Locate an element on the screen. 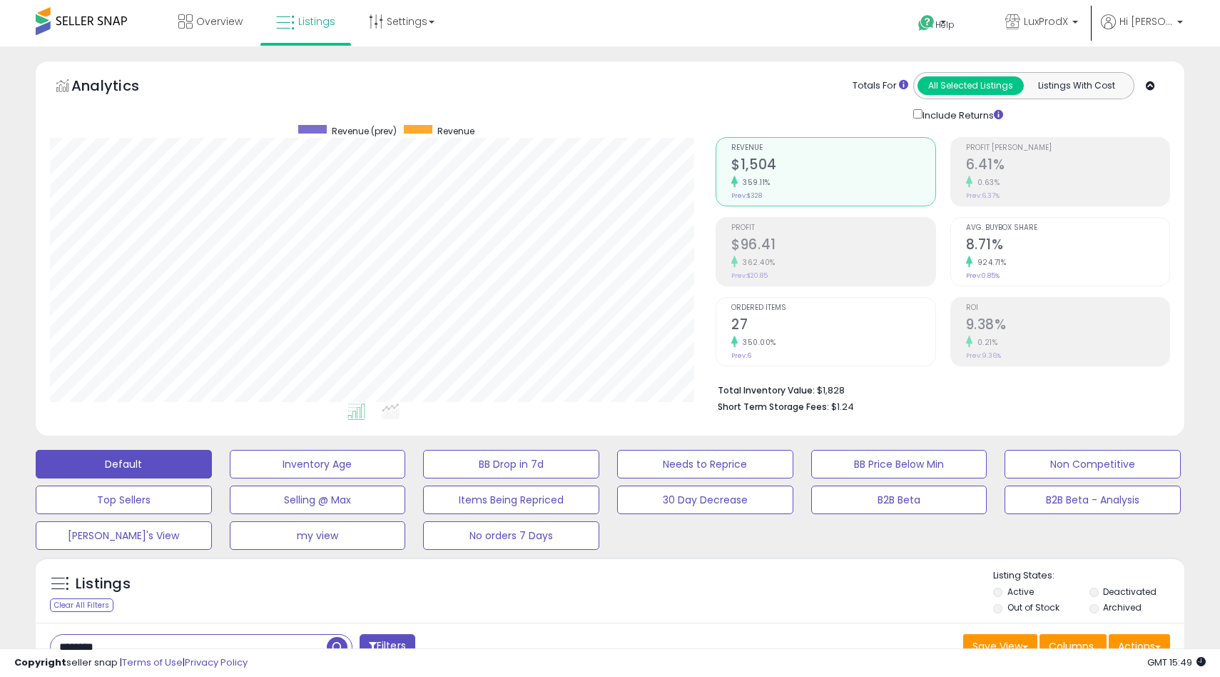 The height and width of the screenshot is (677, 1220). button: BB Drop in 7d is located at coordinates (511, 464).